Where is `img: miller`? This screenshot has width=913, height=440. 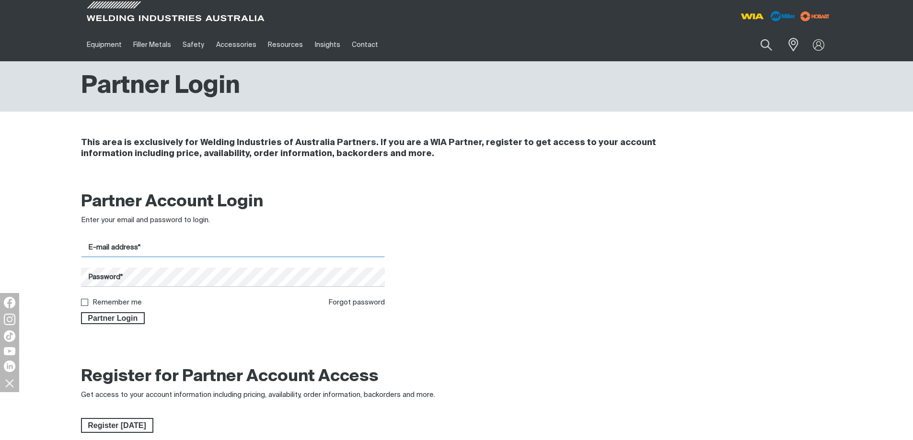 img: miller is located at coordinates (815, 16).